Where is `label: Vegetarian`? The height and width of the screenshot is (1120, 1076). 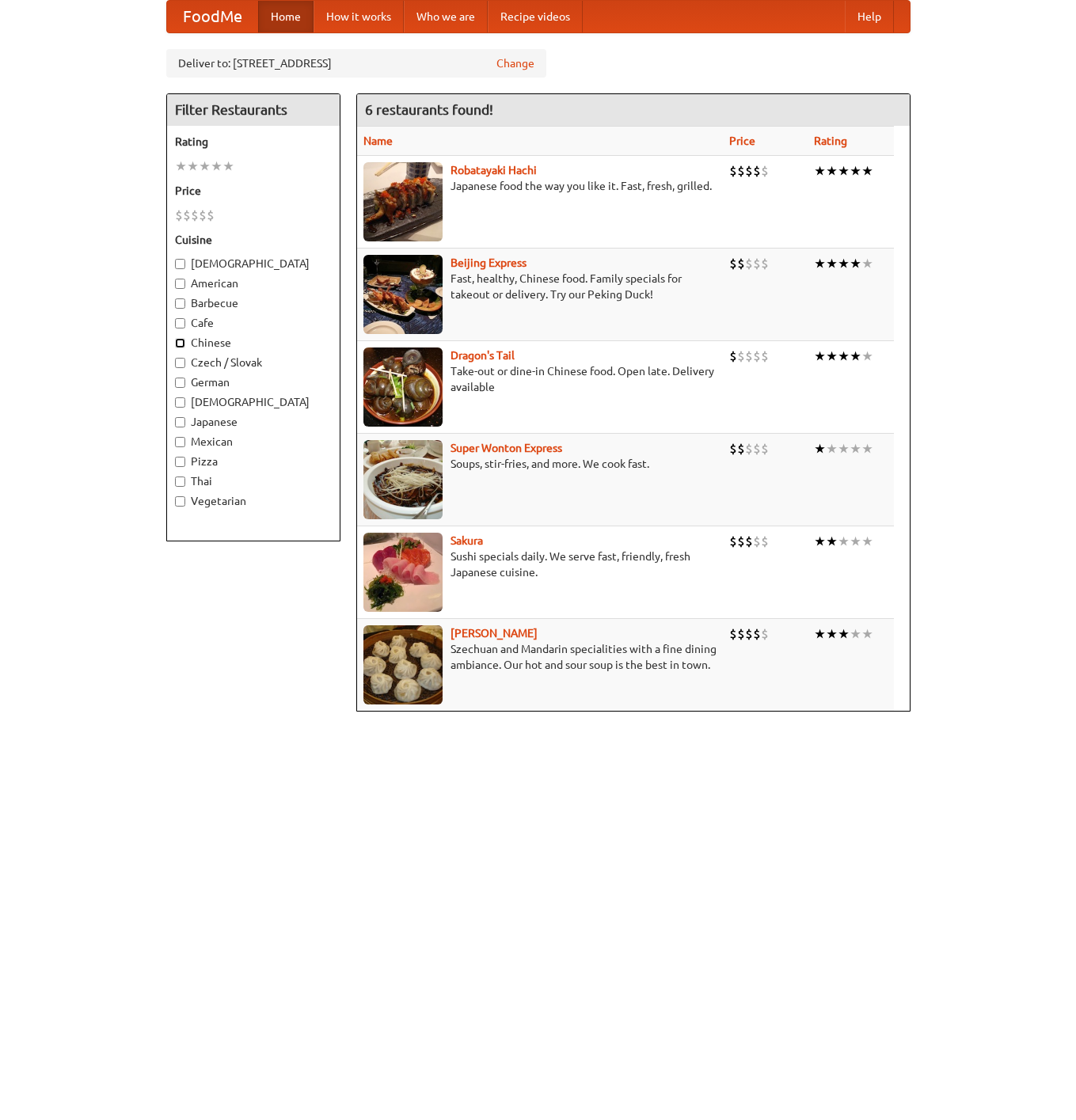 label: Vegetarian is located at coordinates (254, 501).